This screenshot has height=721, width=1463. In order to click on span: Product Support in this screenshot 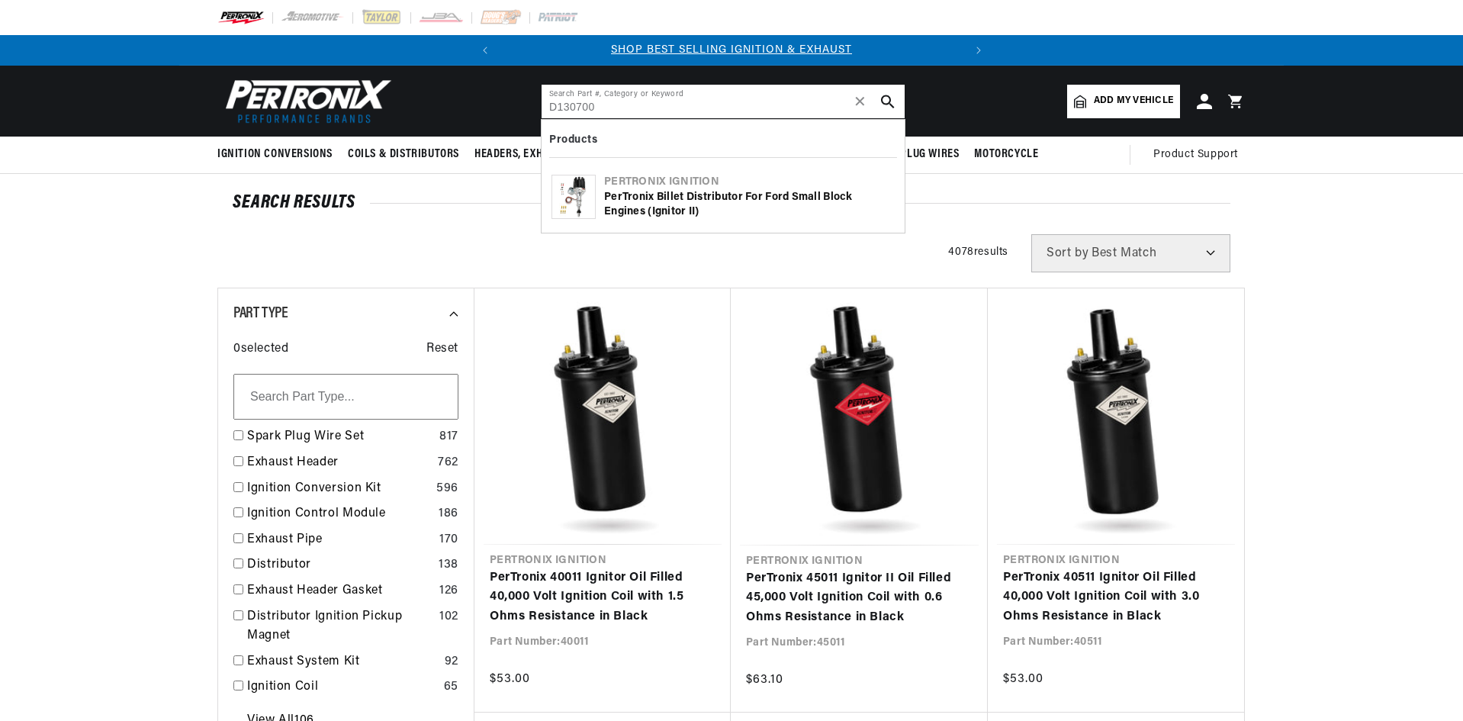, I will do `click(1196, 155)`.